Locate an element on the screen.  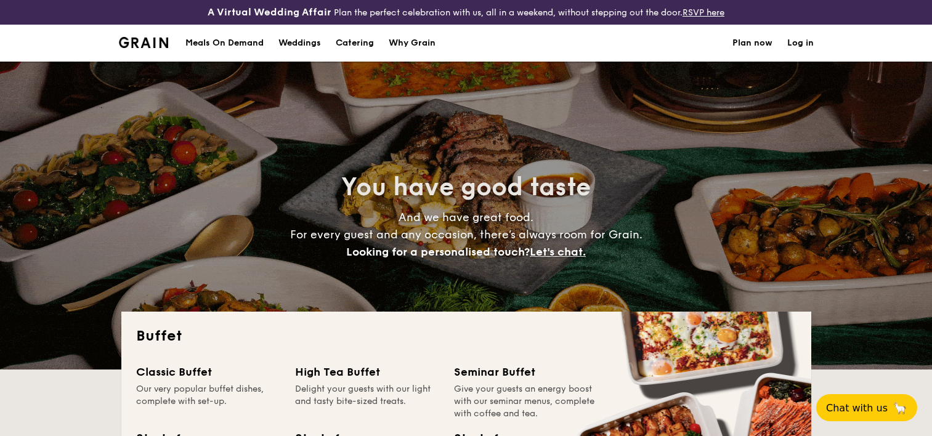
button: Chat with us🦙 is located at coordinates (867, 408).